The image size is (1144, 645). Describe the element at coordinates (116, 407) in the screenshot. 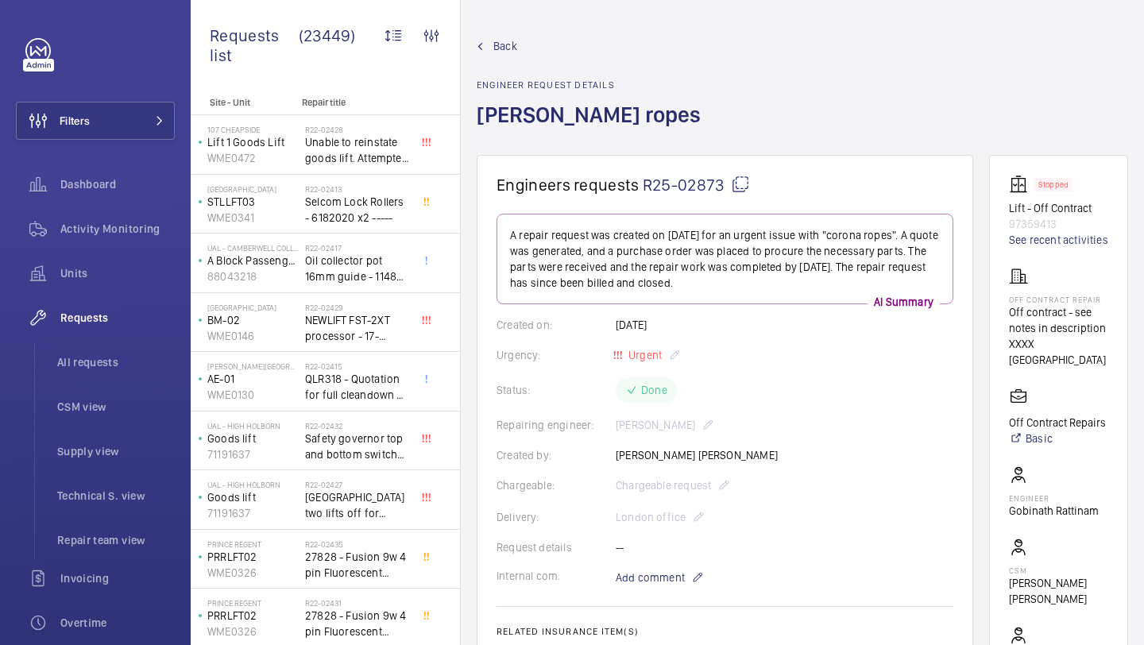

I see `span: CSM view` at that location.